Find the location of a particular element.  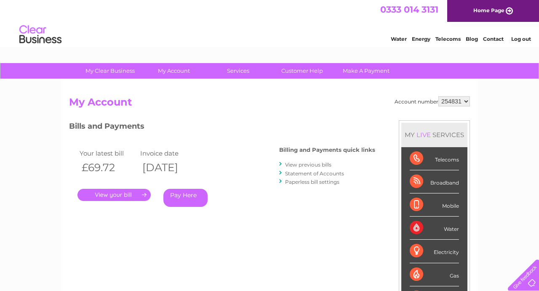

a: Blog is located at coordinates (471, 39).